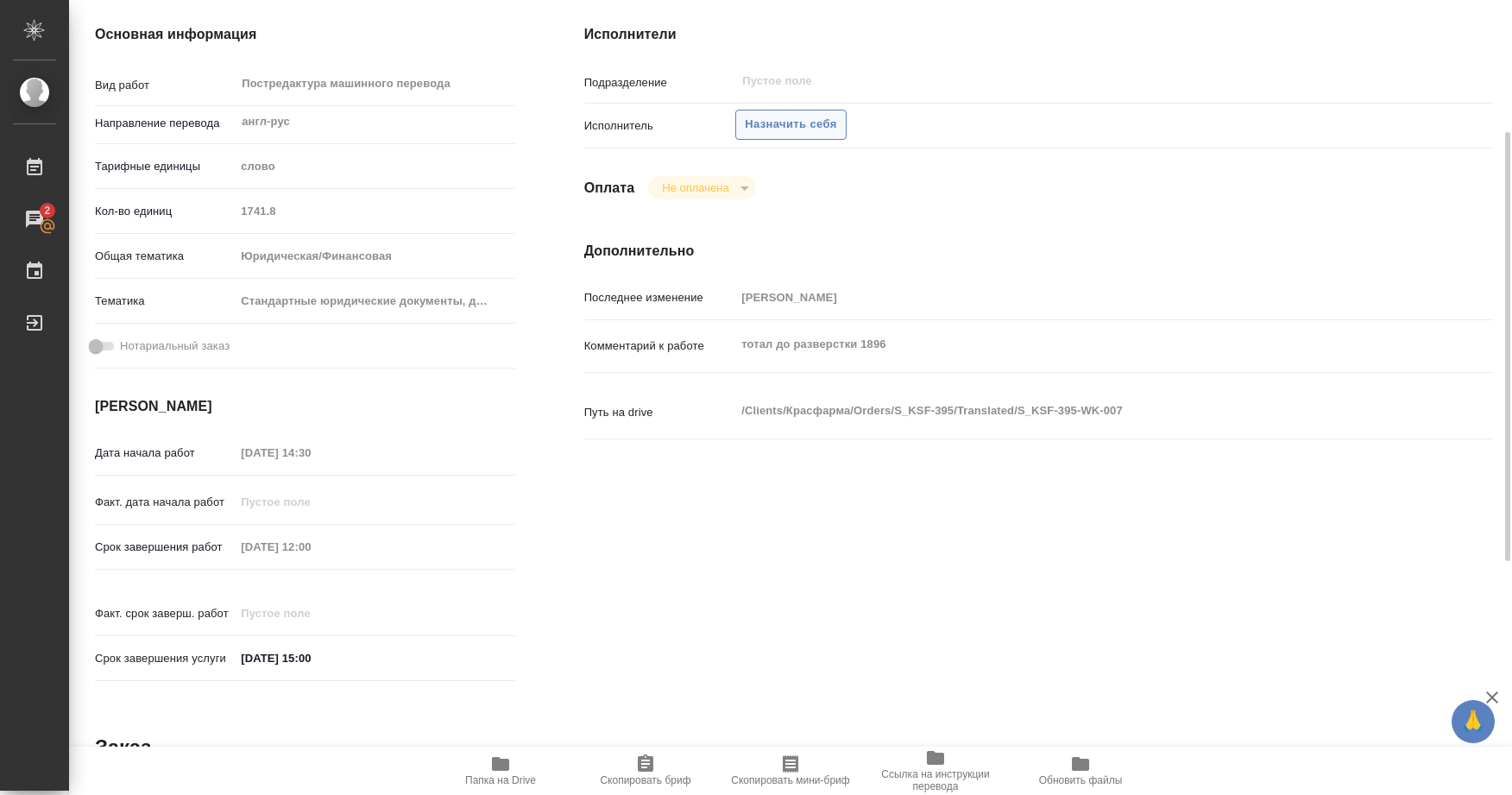  Describe the element at coordinates (47, 211) in the screenshot. I see `span: 2` at that location.